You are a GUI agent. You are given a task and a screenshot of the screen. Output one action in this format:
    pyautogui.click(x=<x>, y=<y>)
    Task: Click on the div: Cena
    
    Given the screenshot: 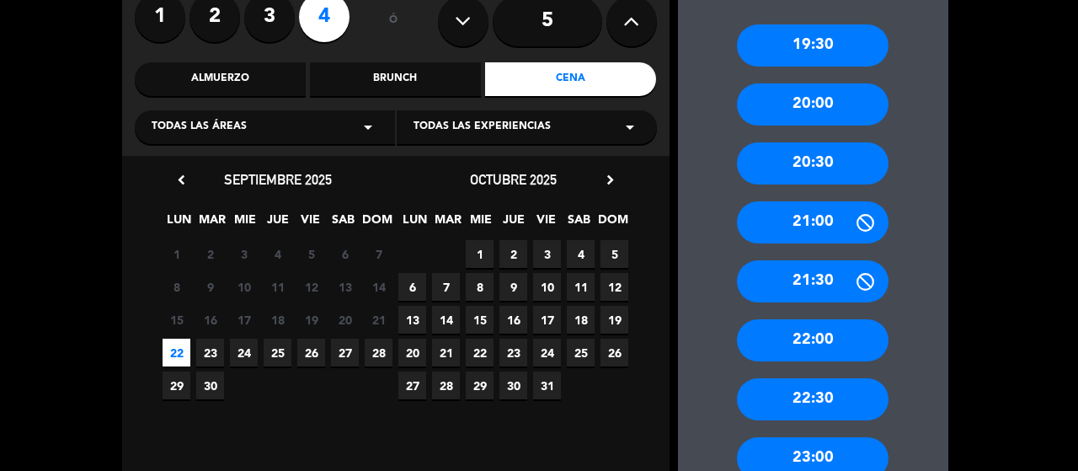 What is the action you would take?
    pyautogui.click(x=570, y=79)
    